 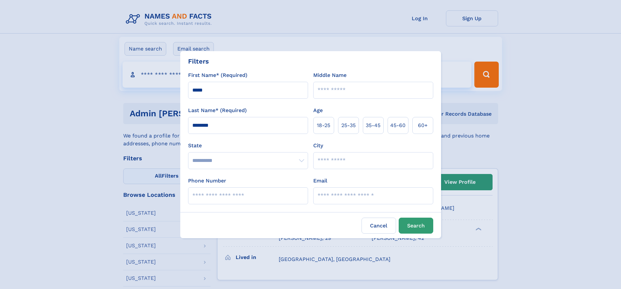 I want to click on label: Phone Number, so click(x=207, y=181).